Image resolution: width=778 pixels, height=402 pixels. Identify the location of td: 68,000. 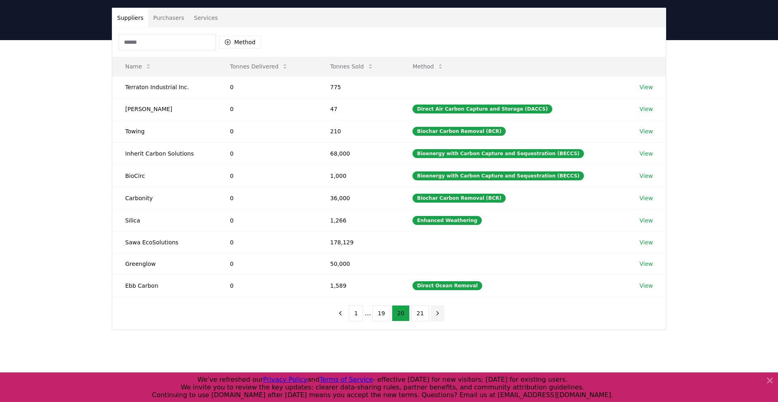
(359, 153).